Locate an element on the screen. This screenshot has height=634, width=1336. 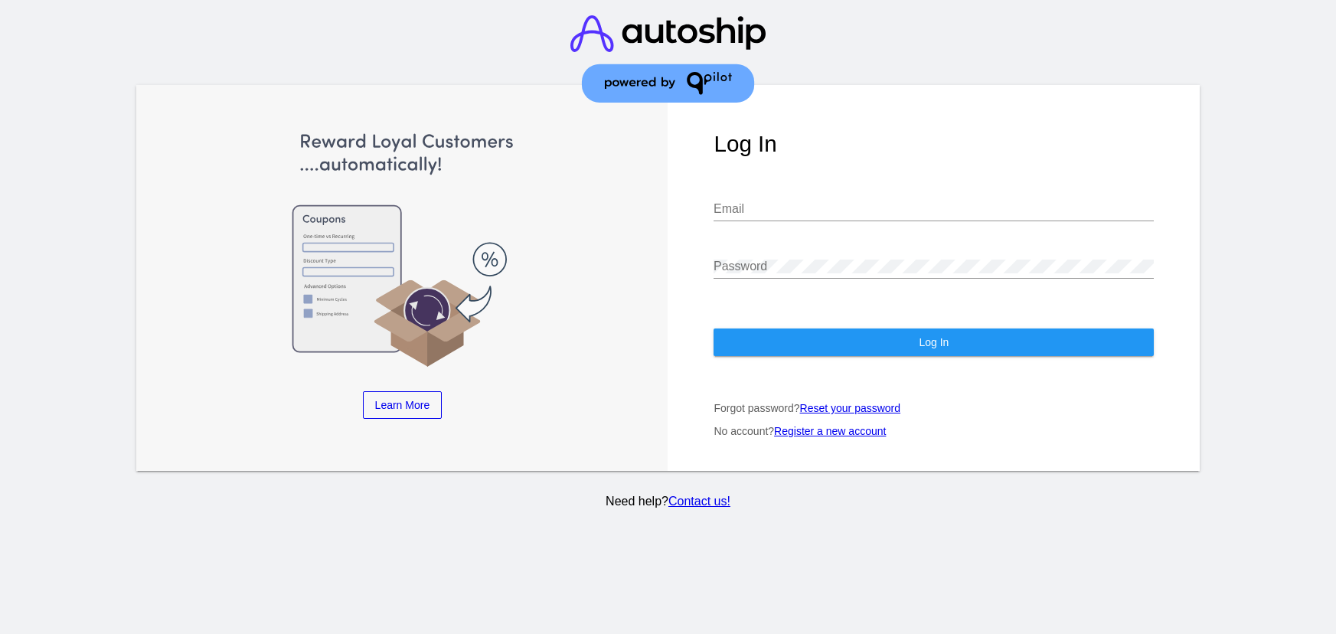
span: Log In is located at coordinates (934, 342).